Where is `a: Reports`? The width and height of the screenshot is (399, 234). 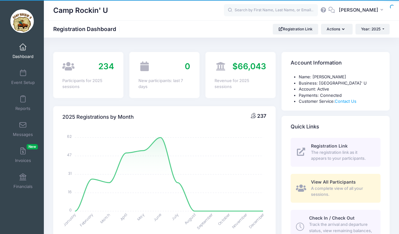
a: Reports is located at coordinates (23, 103).